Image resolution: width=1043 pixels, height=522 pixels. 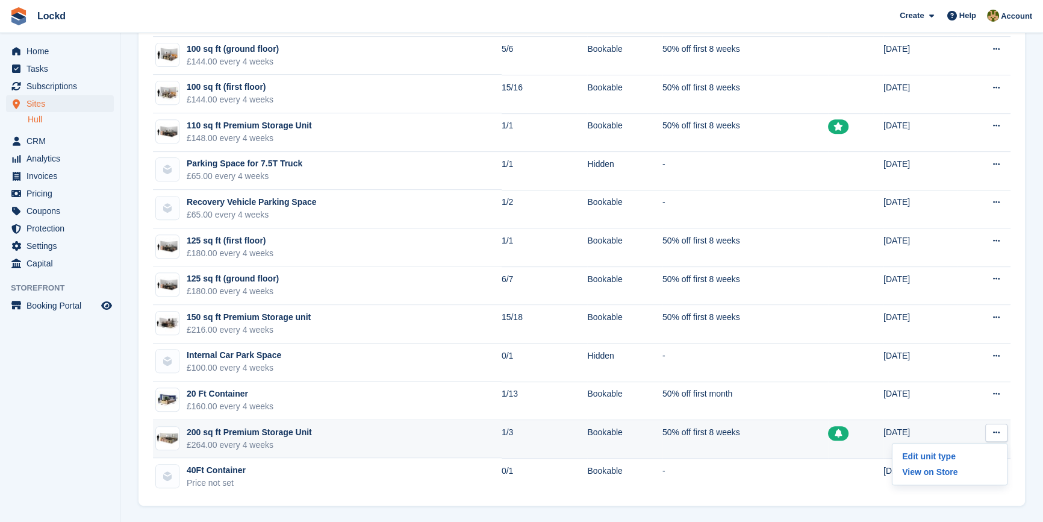 I want to click on div: £216.00 every 4 weeks, so click(x=249, y=329).